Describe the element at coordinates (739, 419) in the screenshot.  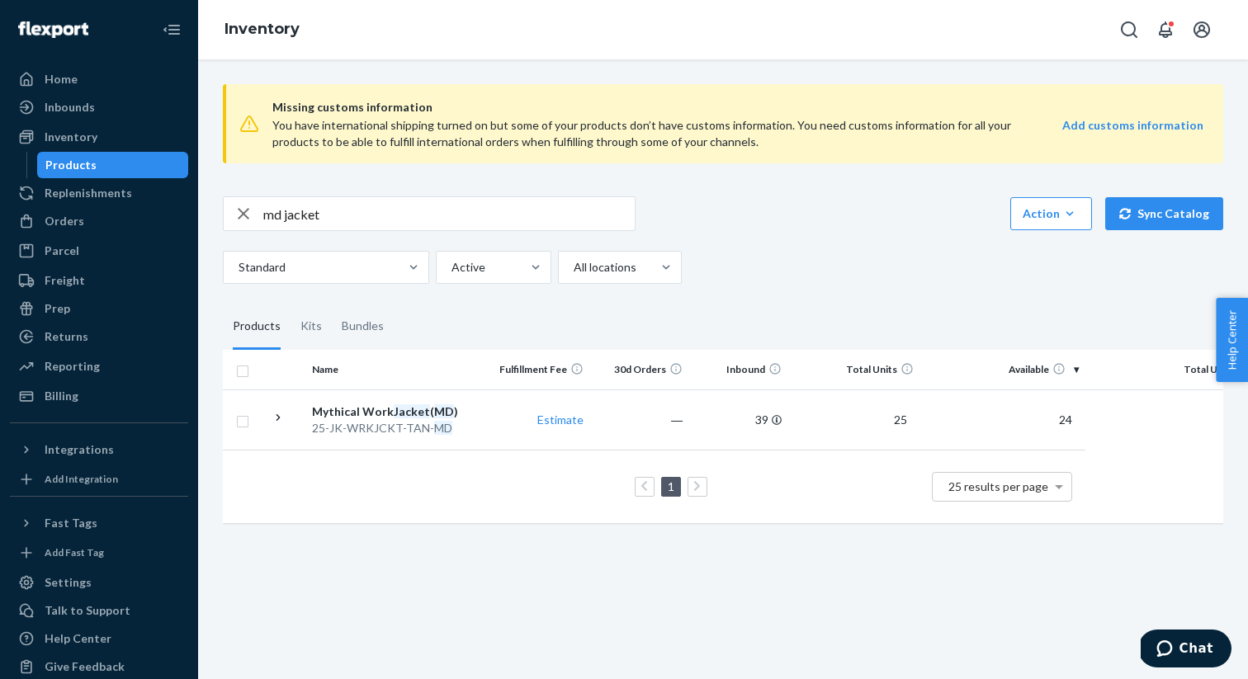
I see `td: 39` at that location.